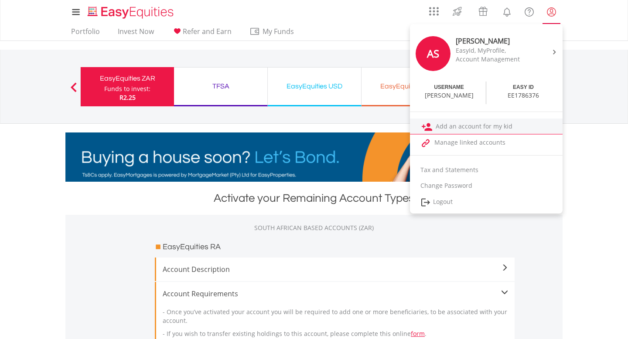  I want to click on span: My Funds, so click(278, 31).